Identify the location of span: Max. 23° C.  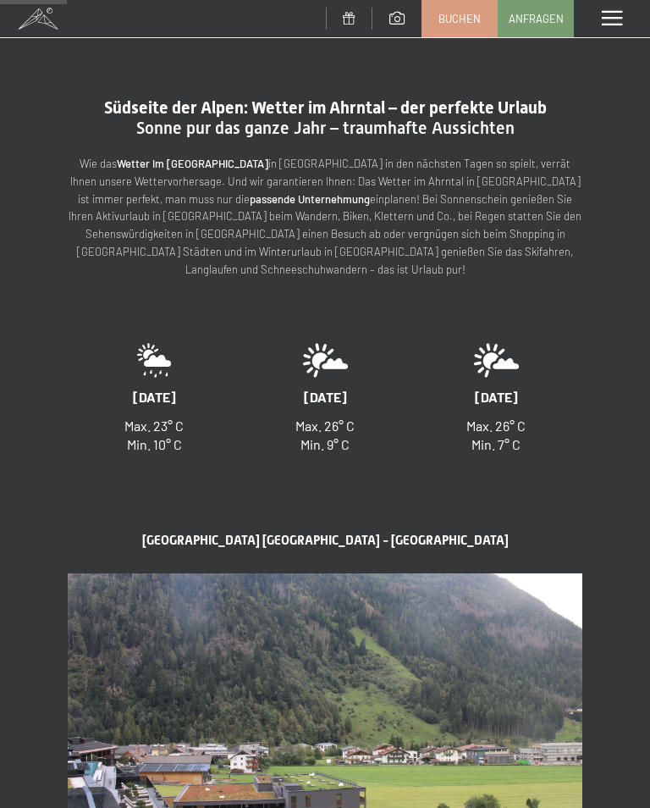
(154, 425).